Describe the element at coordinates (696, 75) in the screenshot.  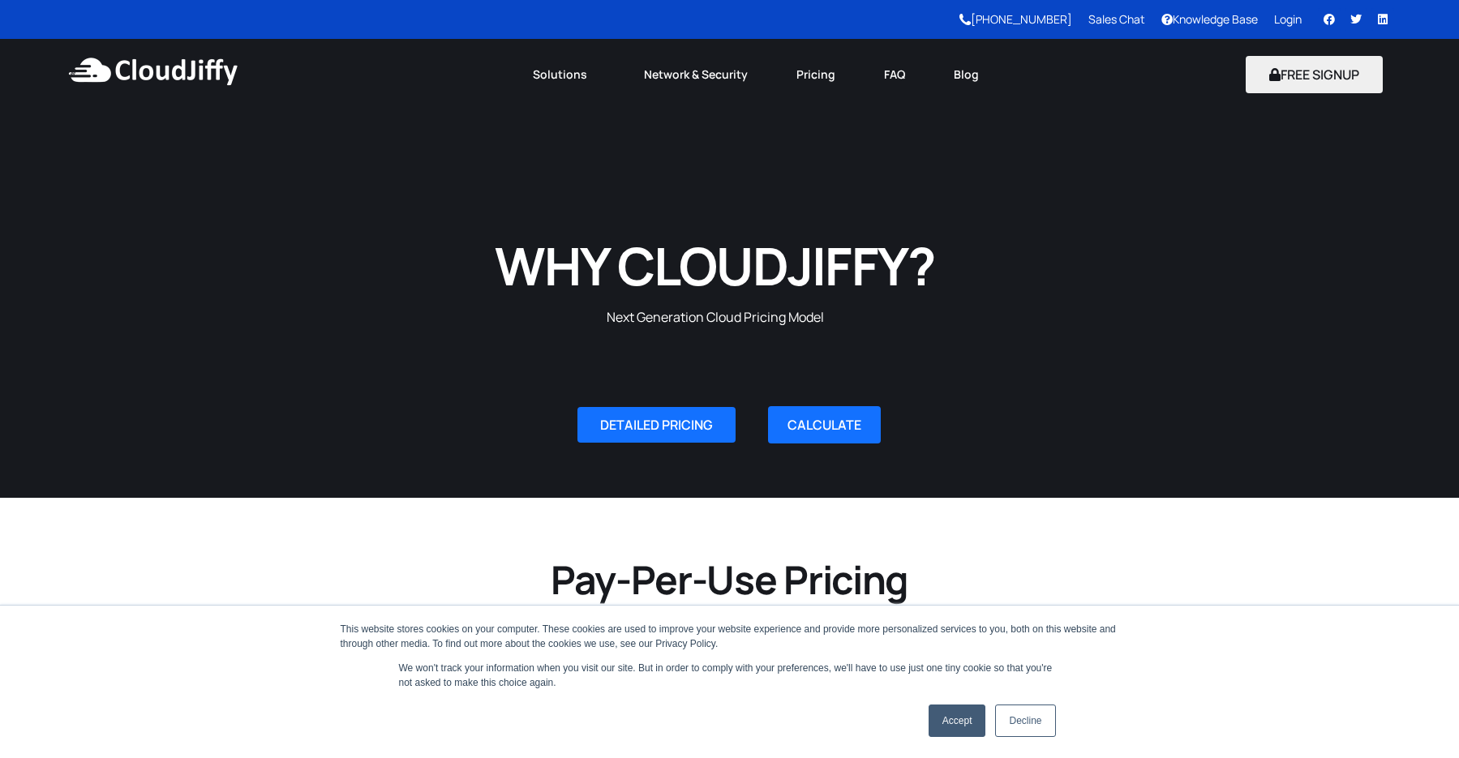
I see `a: Network & Security` at that location.